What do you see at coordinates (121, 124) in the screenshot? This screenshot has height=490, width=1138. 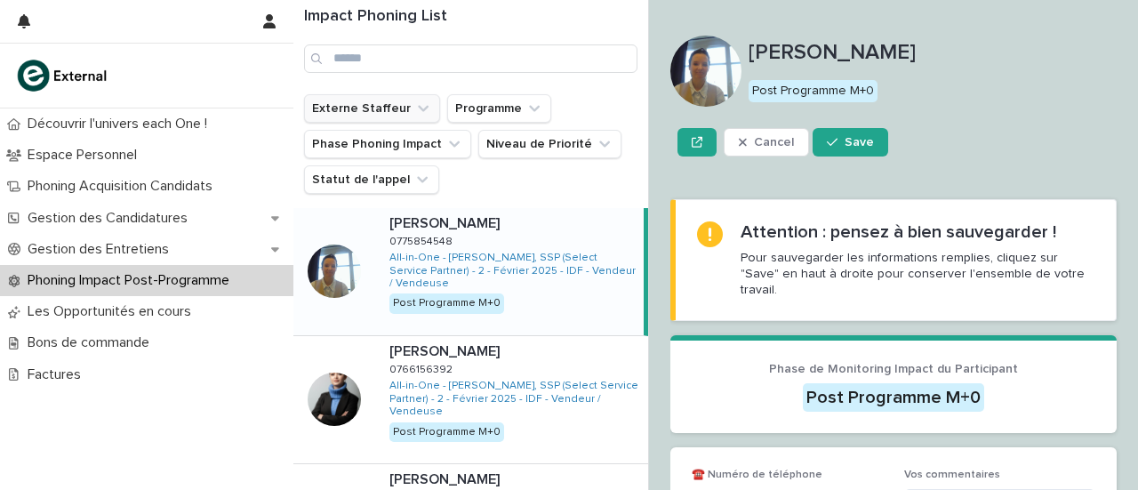 I see `p: Découvrir l'univers each One !` at bounding box center [121, 124].